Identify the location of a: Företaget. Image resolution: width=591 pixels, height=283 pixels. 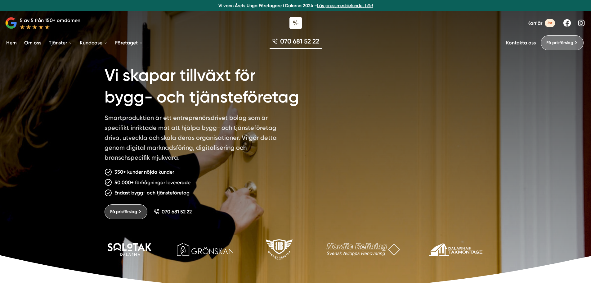
(129, 43).